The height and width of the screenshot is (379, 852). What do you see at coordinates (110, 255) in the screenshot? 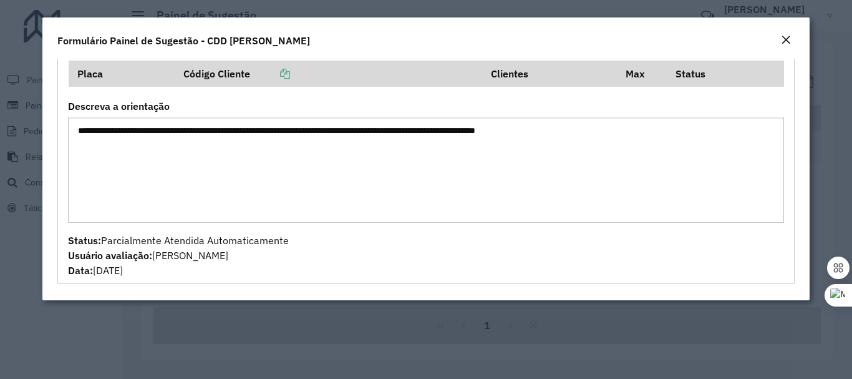
I see `strong: Usuário avaliação:` at bounding box center [110, 255].